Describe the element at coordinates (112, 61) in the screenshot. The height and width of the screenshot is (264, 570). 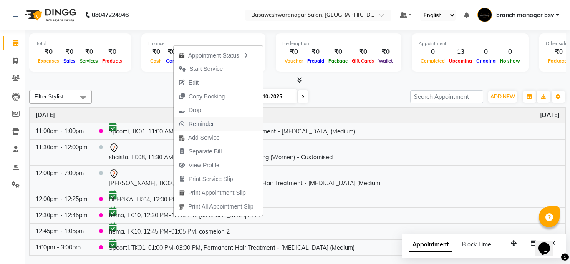
I see `span: Products` at that location.